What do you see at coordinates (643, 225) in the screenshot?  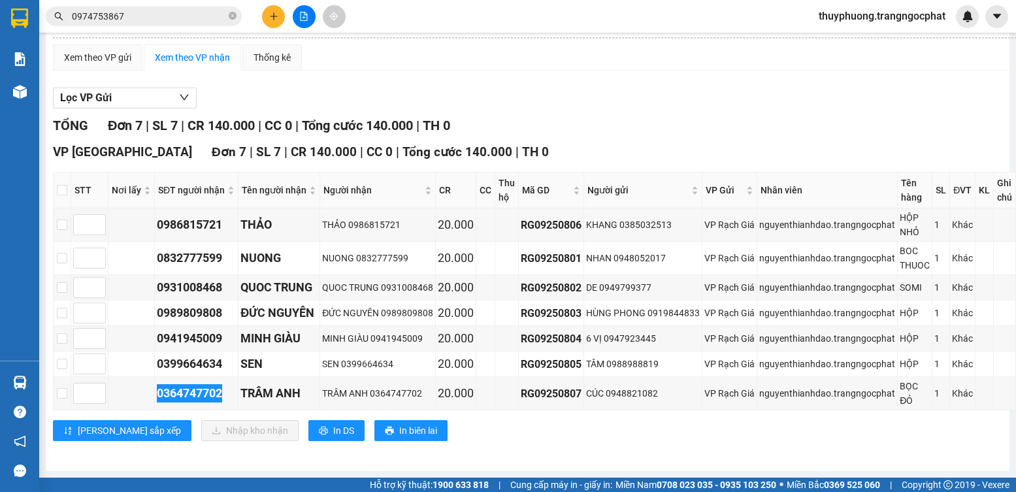 I see `div: KHANG 0385032513` at bounding box center [643, 225].